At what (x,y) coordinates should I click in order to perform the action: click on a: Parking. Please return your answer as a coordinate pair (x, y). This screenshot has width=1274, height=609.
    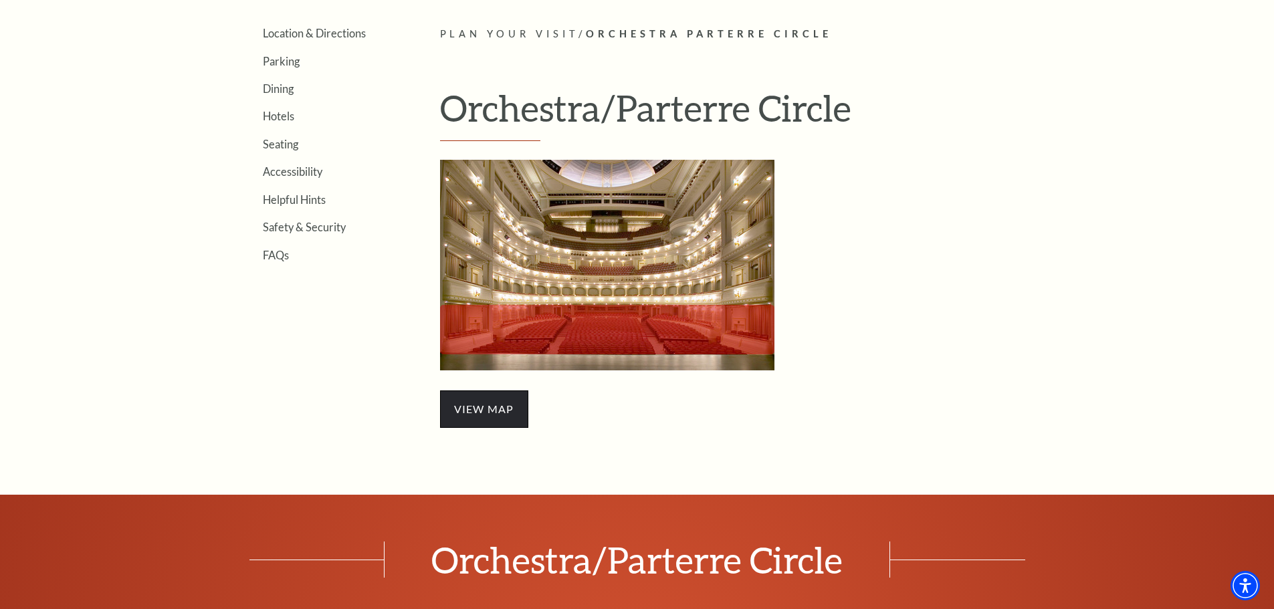
    Looking at the image, I should click on (281, 61).